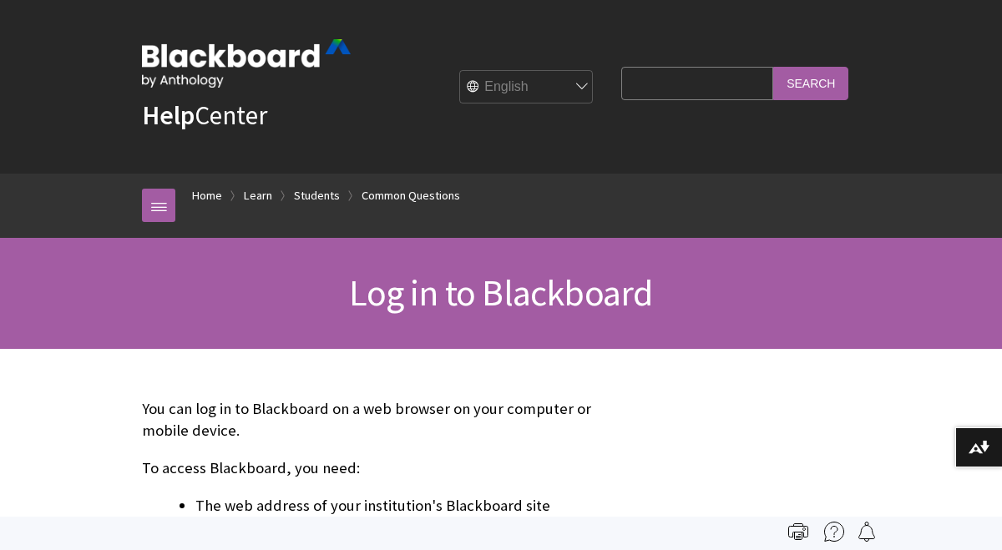 The image size is (1002, 550). I want to click on p: You can log in to Blackboard on a web browser on your computer or mobile device., so click(377, 420).